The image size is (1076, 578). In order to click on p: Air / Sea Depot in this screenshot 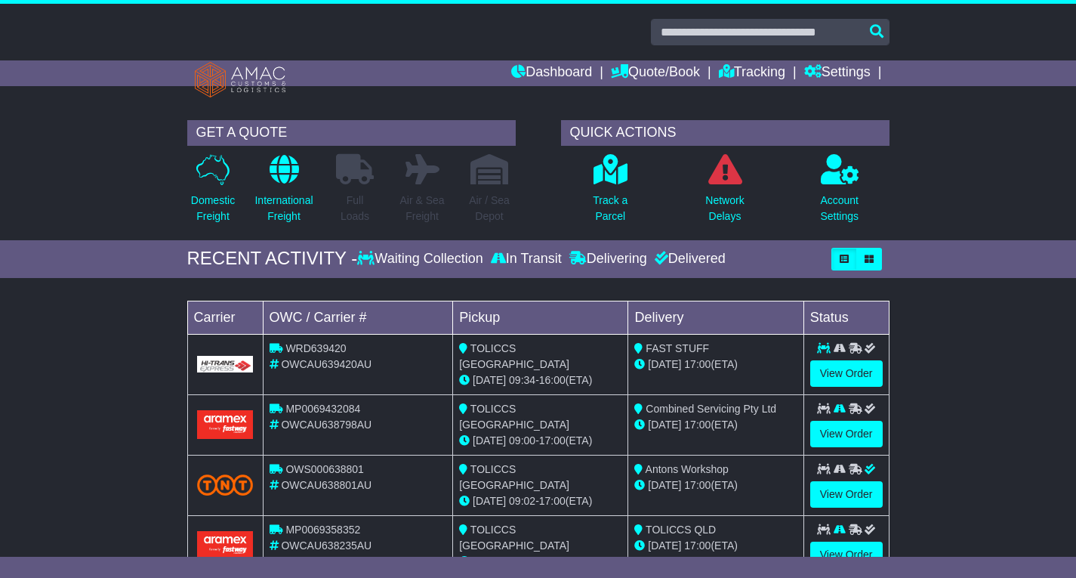, I will do `click(489, 208)`.